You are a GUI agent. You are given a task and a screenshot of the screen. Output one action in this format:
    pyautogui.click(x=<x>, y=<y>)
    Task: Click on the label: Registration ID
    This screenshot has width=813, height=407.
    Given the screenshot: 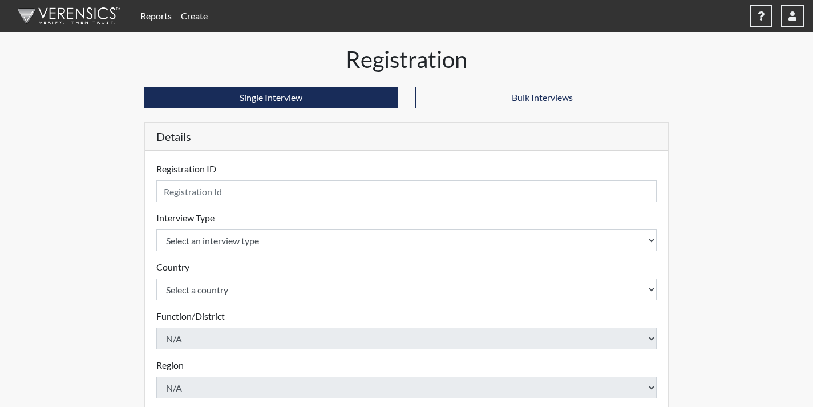 What is the action you would take?
    pyautogui.click(x=186, y=169)
    